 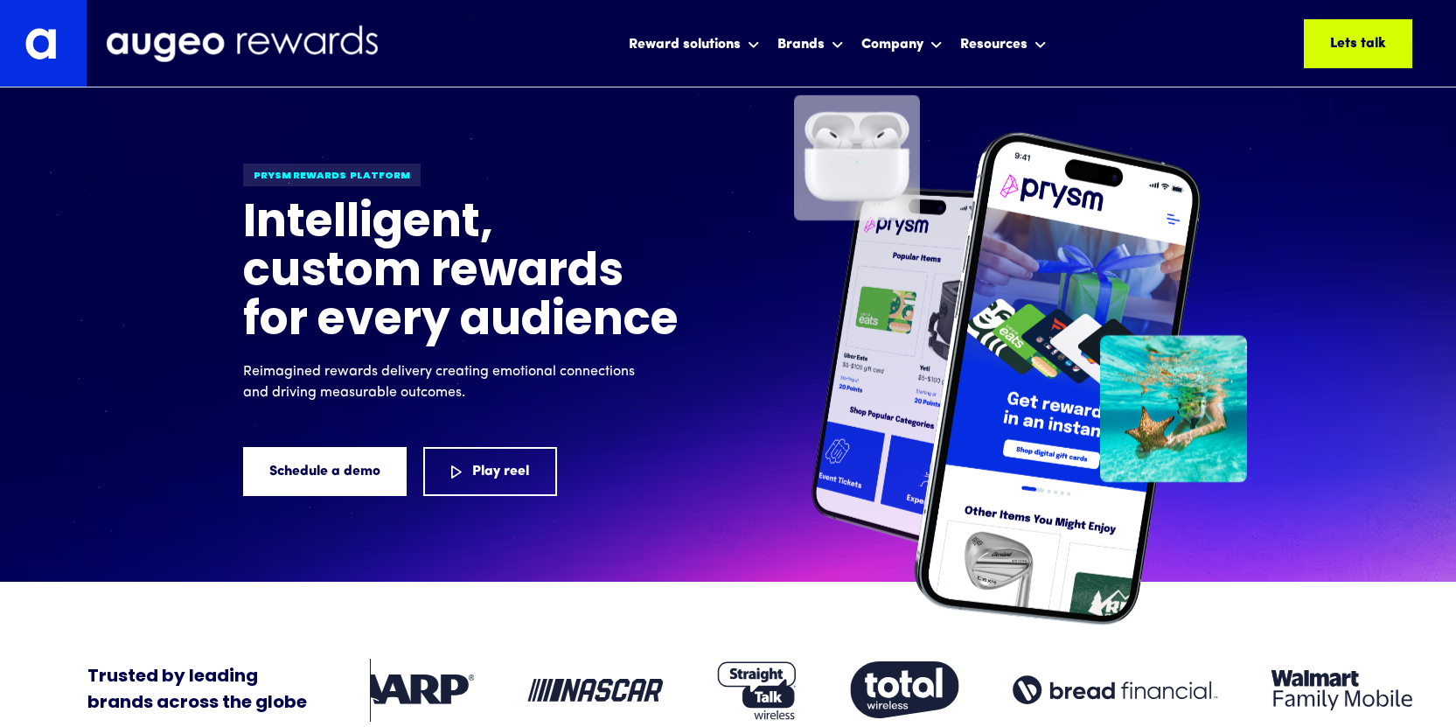 I want to click on div: Prysm Rewards platform, so click(x=332, y=175).